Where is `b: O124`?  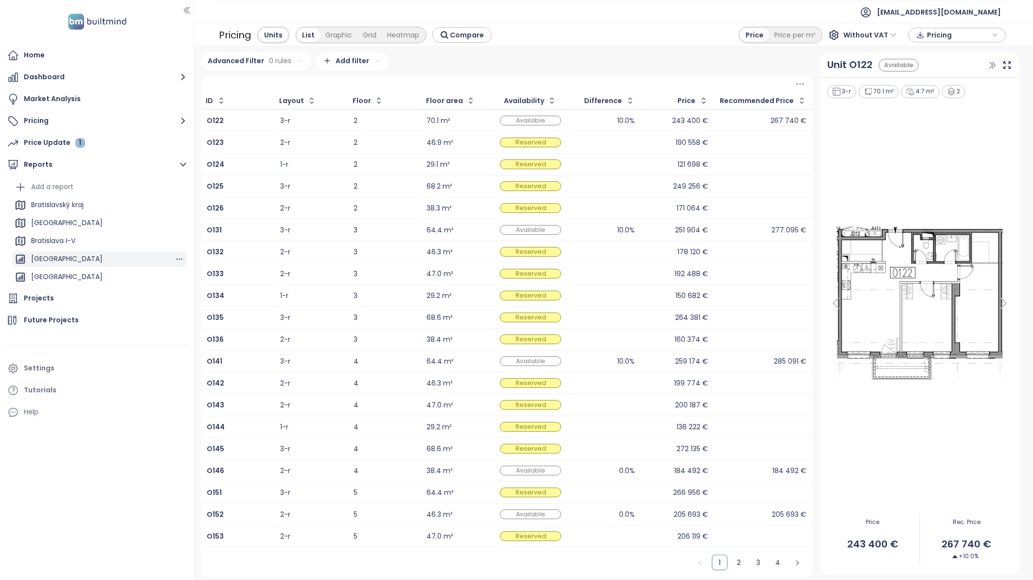
b: O124 is located at coordinates (215, 164).